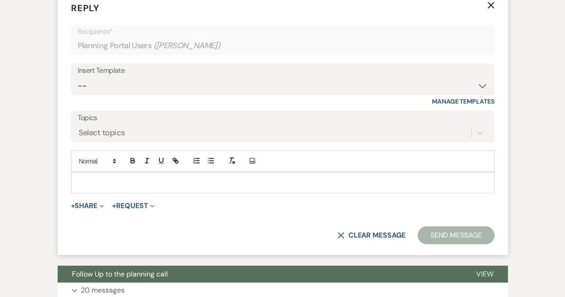 The image size is (565, 297). Describe the element at coordinates (259, 274) in the screenshot. I see `button: Follow Up to the planning call` at that location.